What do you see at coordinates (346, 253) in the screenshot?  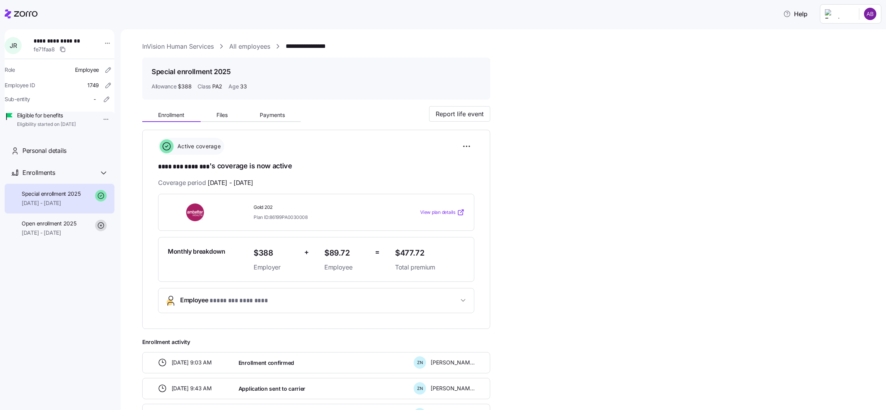 I see `span: $89.72` at bounding box center [346, 253].